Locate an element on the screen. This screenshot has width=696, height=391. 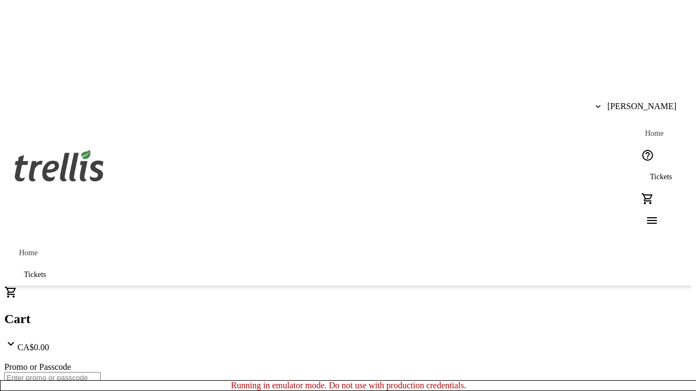
label: Promo or Passcode is located at coordinates (38, 367).